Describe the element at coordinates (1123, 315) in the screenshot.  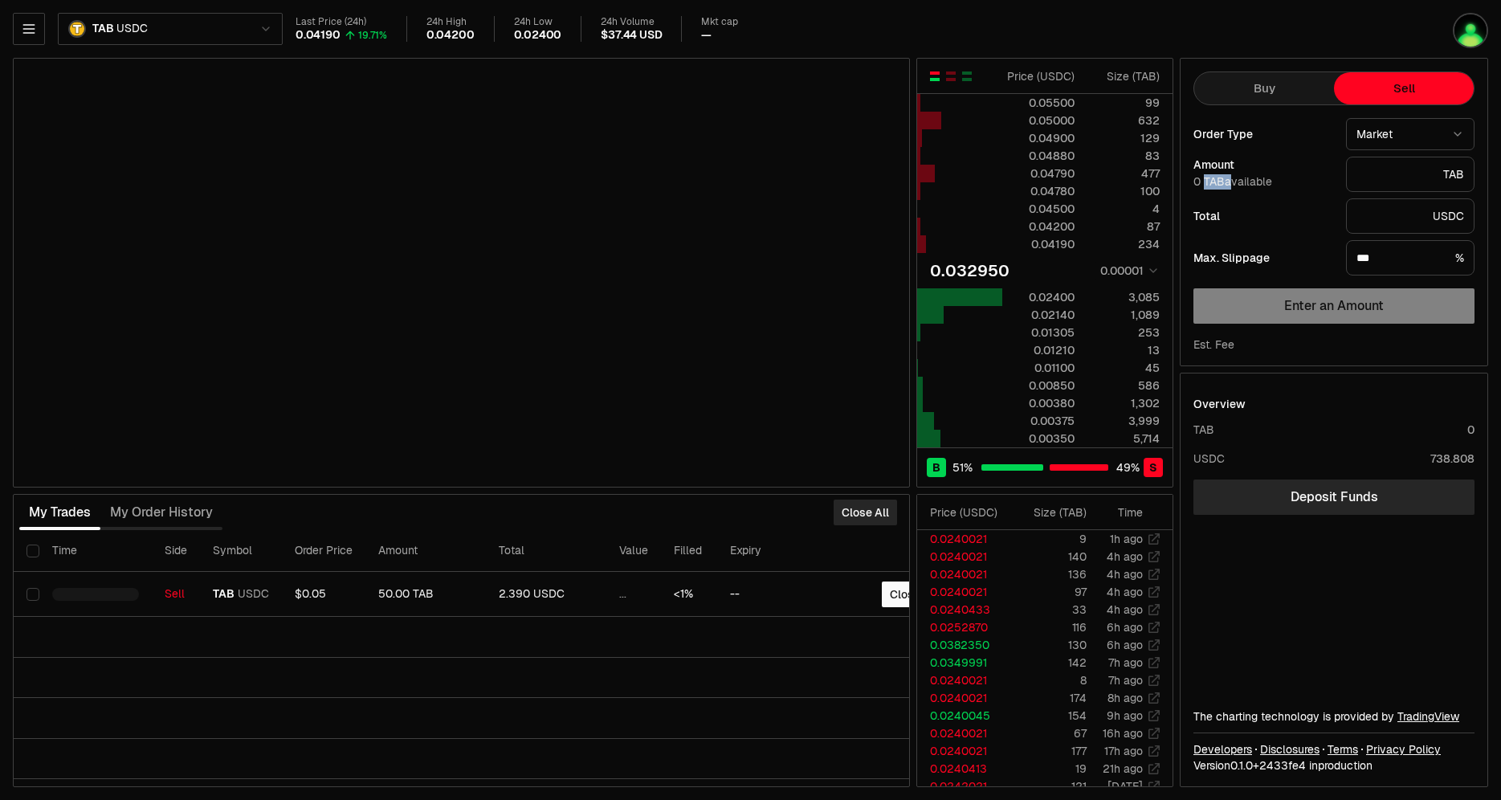
I see `div: 1,089` at that location.